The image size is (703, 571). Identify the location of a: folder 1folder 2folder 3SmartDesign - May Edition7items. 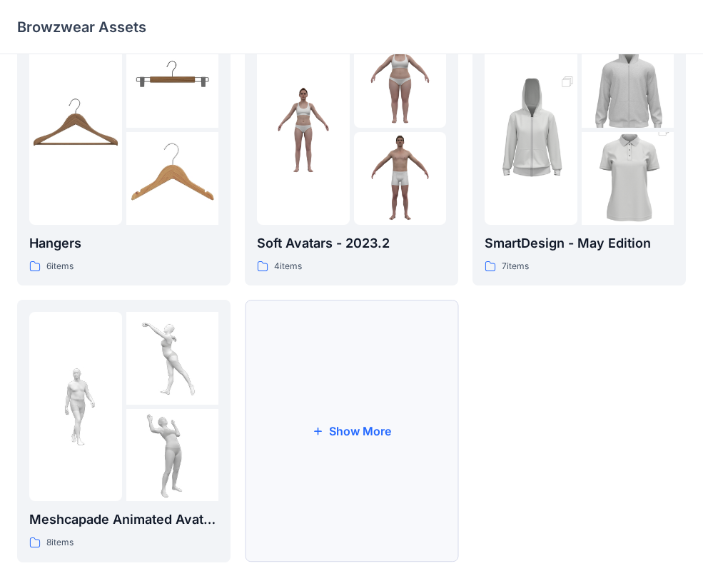
(579, 155).